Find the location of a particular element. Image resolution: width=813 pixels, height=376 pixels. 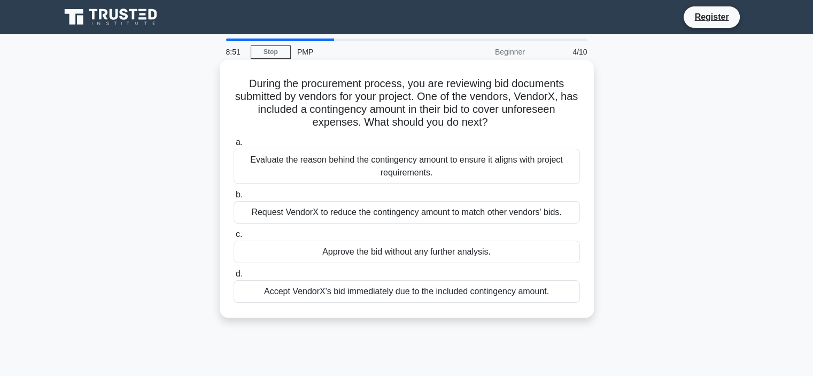

a: Stop is located at coordinates (271, 52).